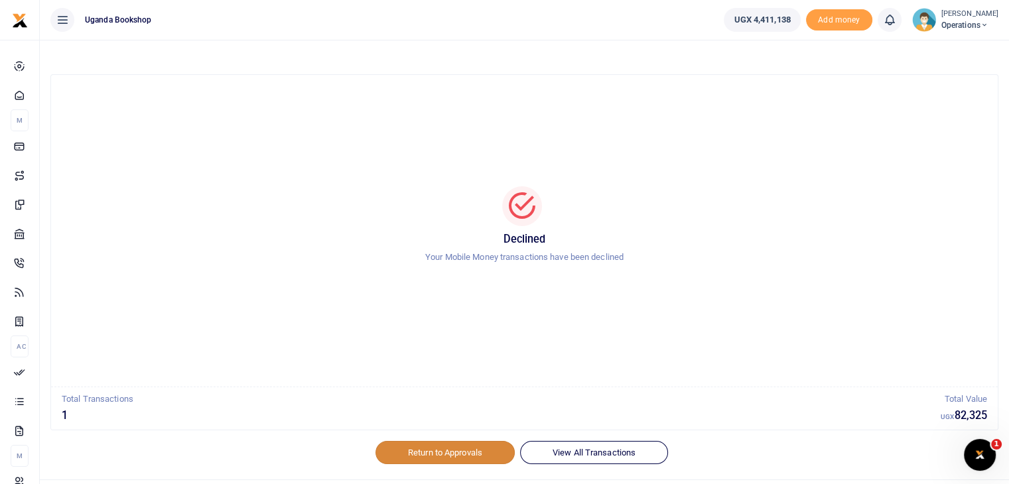 This screenshot has height=484, width=1009. I want to click on p: Total Transactions, so click(501, 399).